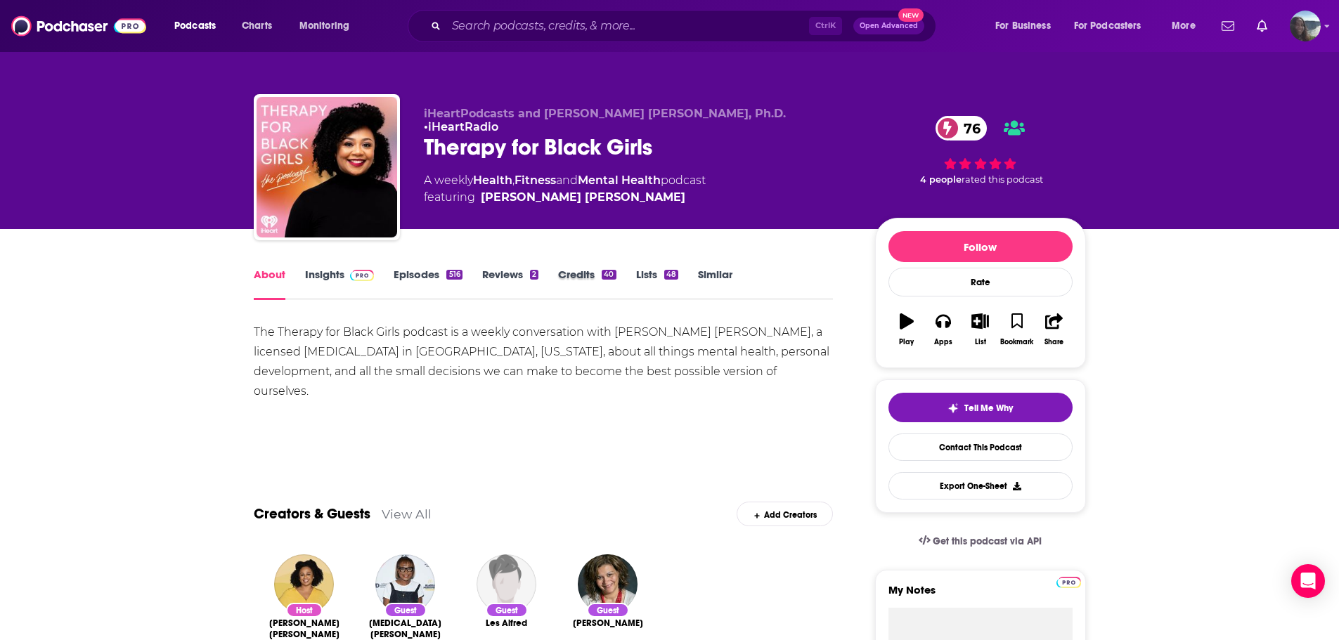 Image resolution: width=1339 pixels, height=640 pixels. What do you see at coordinates (953, 408) in the screenshot?
I see `img: tell me why sparkle` at bounding box center [953, 408].